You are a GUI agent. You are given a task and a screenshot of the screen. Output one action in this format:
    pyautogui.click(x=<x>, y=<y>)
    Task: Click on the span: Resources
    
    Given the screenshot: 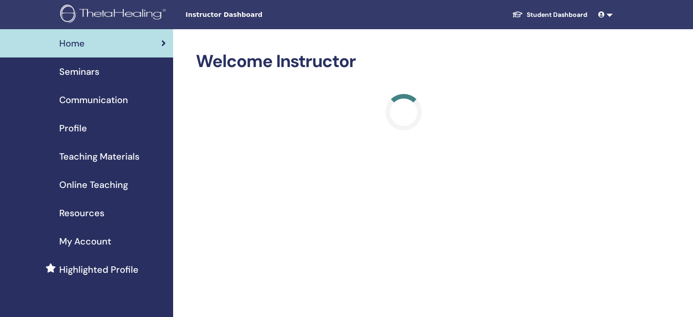 What is the action you would take?
    pyautogui.click(x=82, y=213)
    